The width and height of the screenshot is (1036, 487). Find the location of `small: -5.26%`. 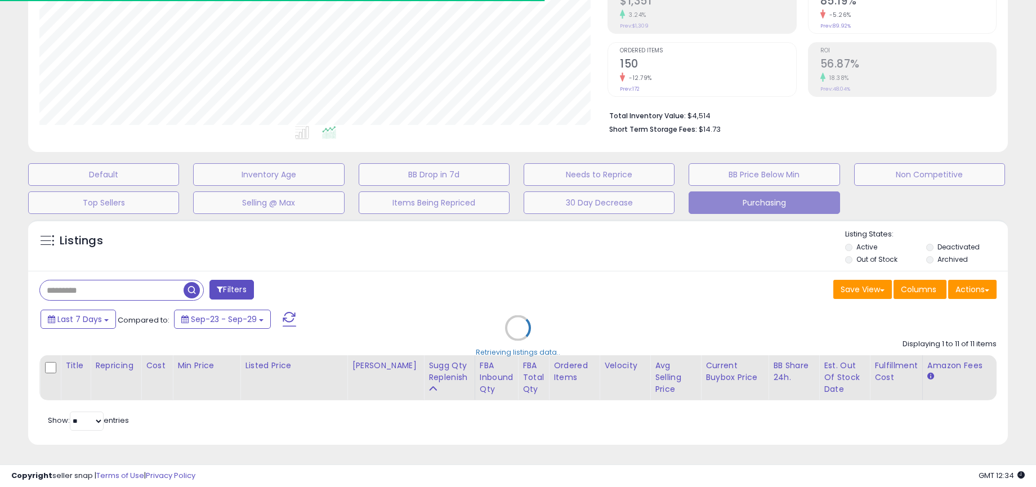

small: -5.26% is located at coordinates (838, 15).